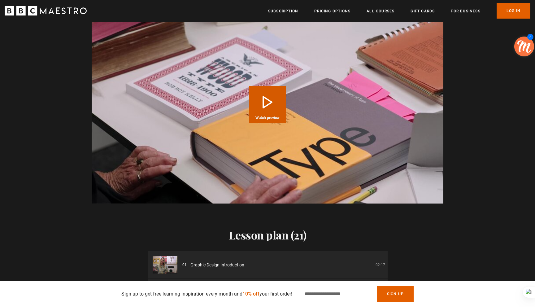 Image resolution: width=535 pixels, height=307 pixels. What do you see at coordinates (207, 294) in the screenshot?
I see `p: Sign up to get free learning inspiration every month and your first order!` at bounding box center [207, 294].